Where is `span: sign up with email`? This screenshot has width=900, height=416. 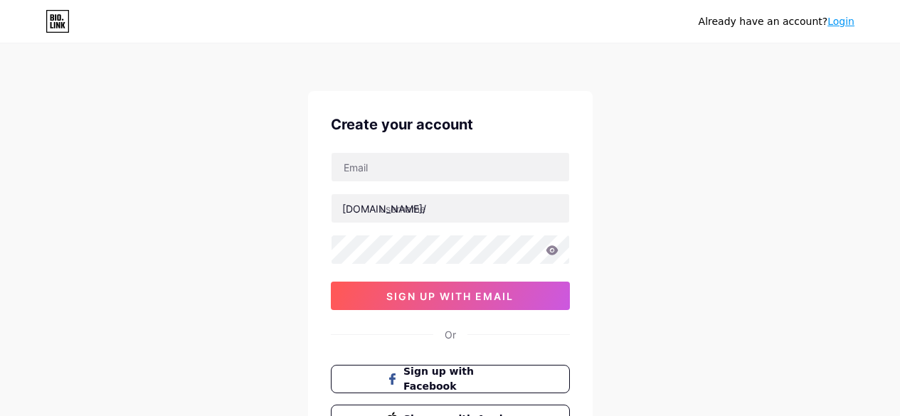
span: sign up with email is located at coordinates (450, 296).